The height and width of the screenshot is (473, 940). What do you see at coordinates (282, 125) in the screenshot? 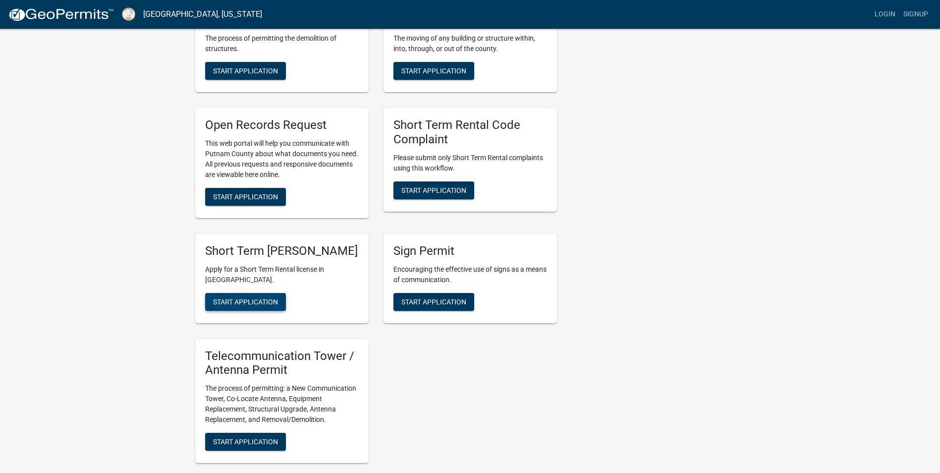
I see `h5: Open Records Request` at bounding box center [282, 125].